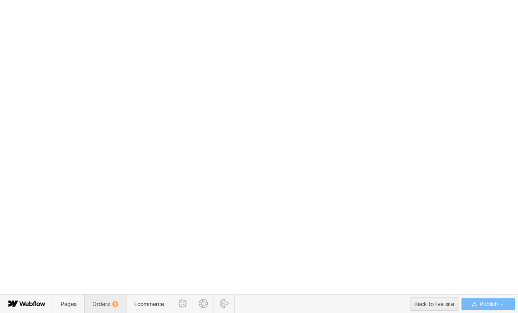 This screenshot has height=313, width=518. What do you see at coordinates (14, 22) in the screenshot?
I see `span: Text us` at bounding box center [14, 22].